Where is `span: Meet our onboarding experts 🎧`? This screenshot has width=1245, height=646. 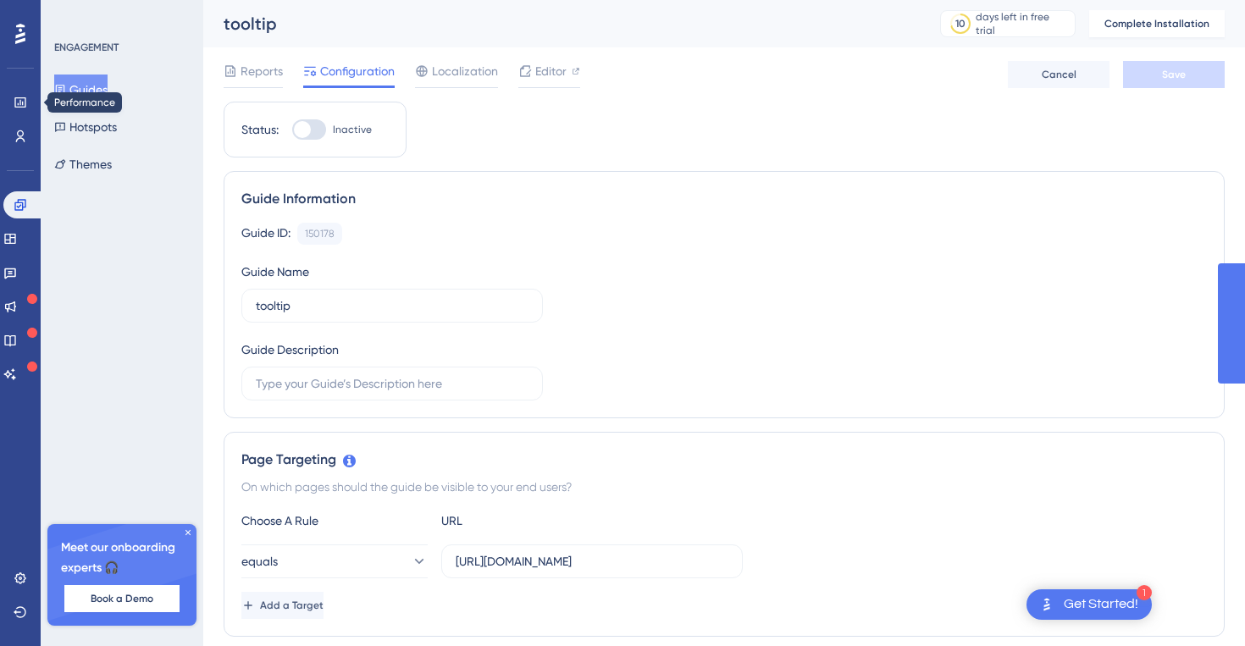
span: Meet our onboarding experts 🎧 is located at coordinates (122, 558).